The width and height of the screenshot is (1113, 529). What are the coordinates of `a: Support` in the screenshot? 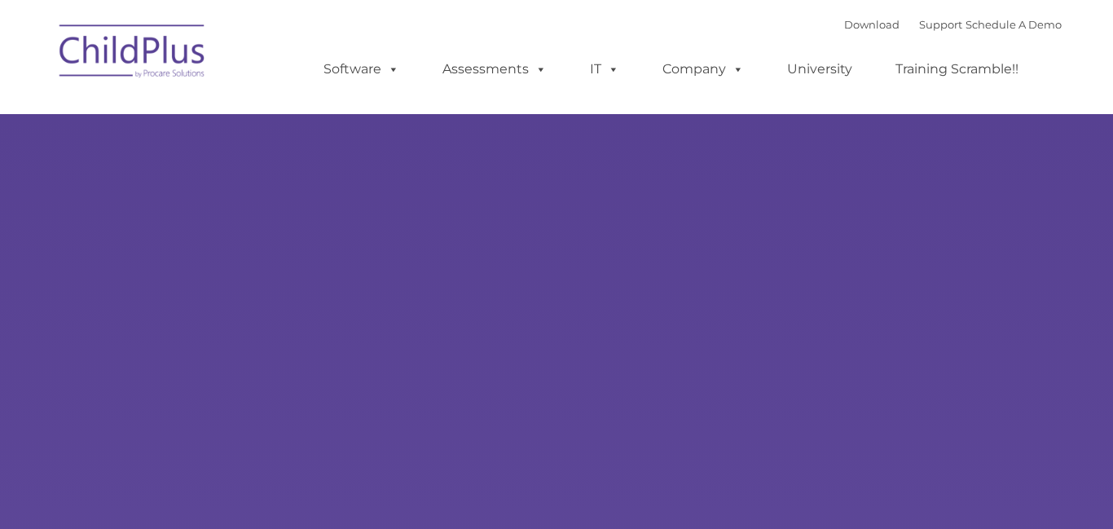 It's located at (940, 24).